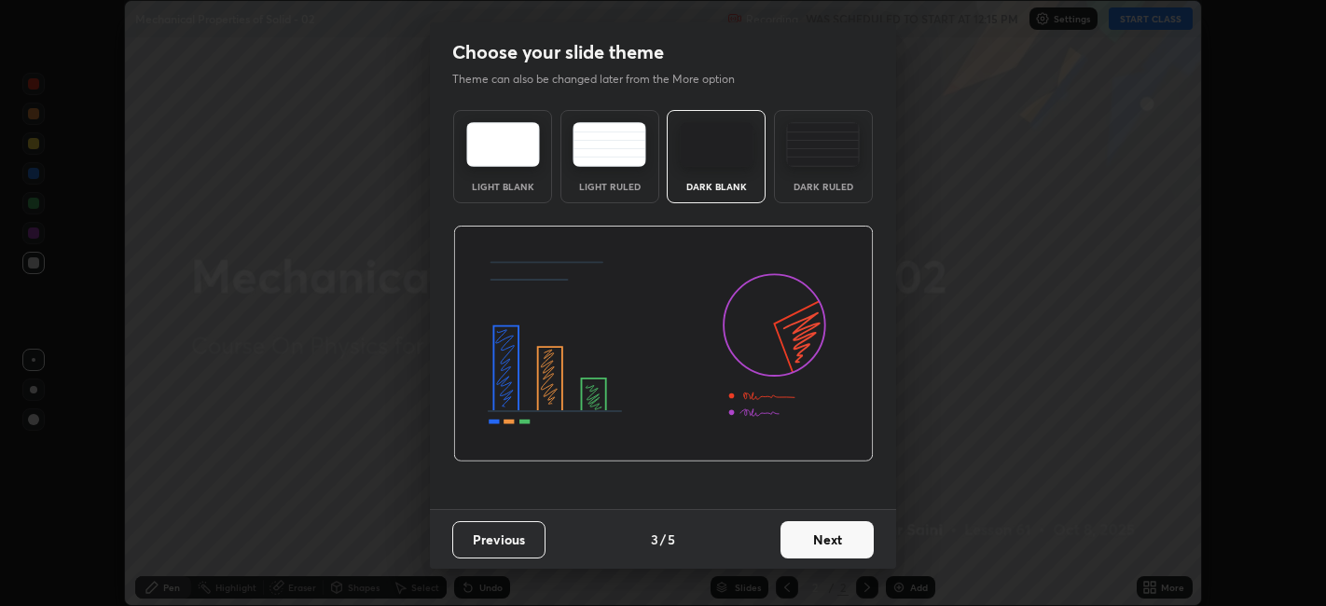 Image resolution: width=1326 pixels, height=606 pixels. Describe the element at coordinates (716, 186) in the screenshot. I see `div: Dark Blank` at that location.